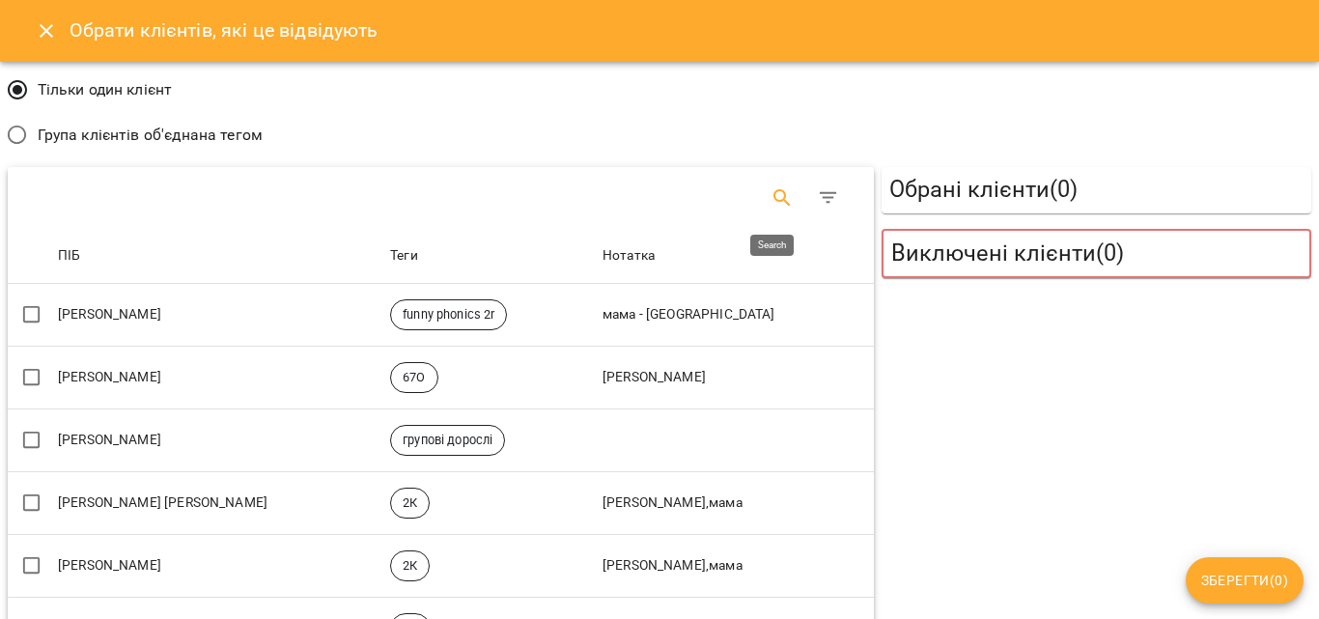 The width and height of the screenshot is (1319, 619). I want to click on h6: Обрати клієнтів, які це відвідують, so click(224, 30).